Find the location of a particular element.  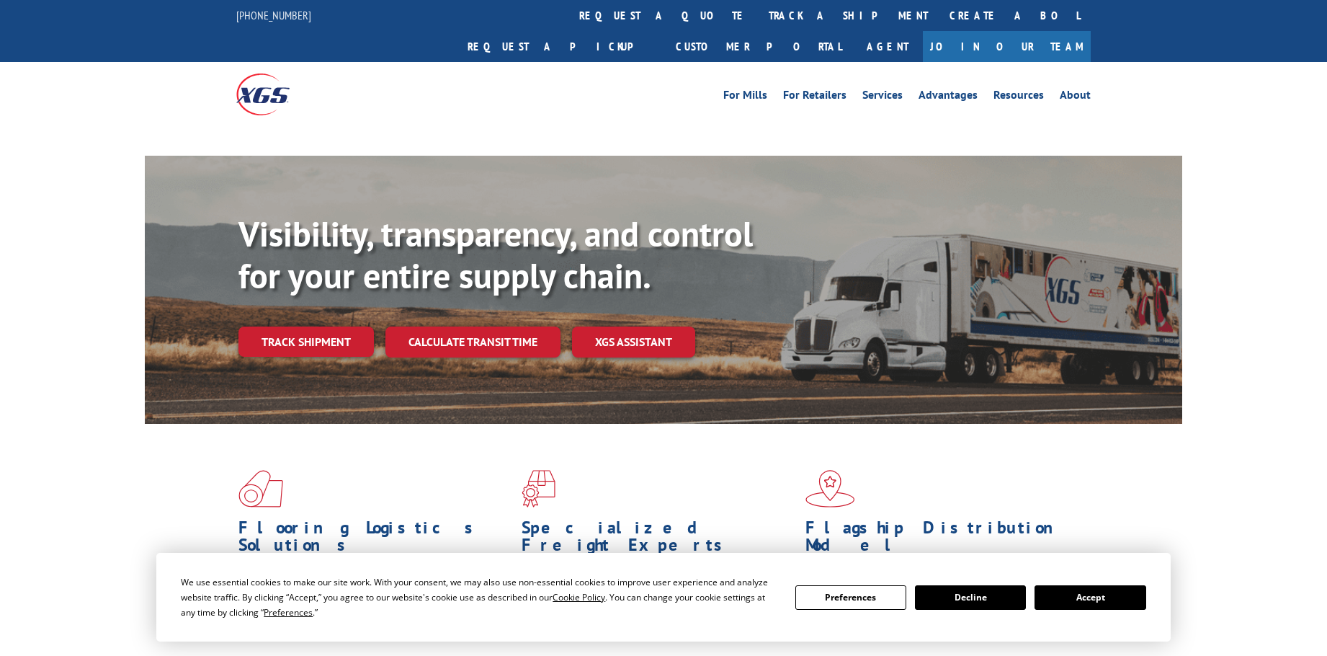

a: About is located at coordinates (1075, 97).